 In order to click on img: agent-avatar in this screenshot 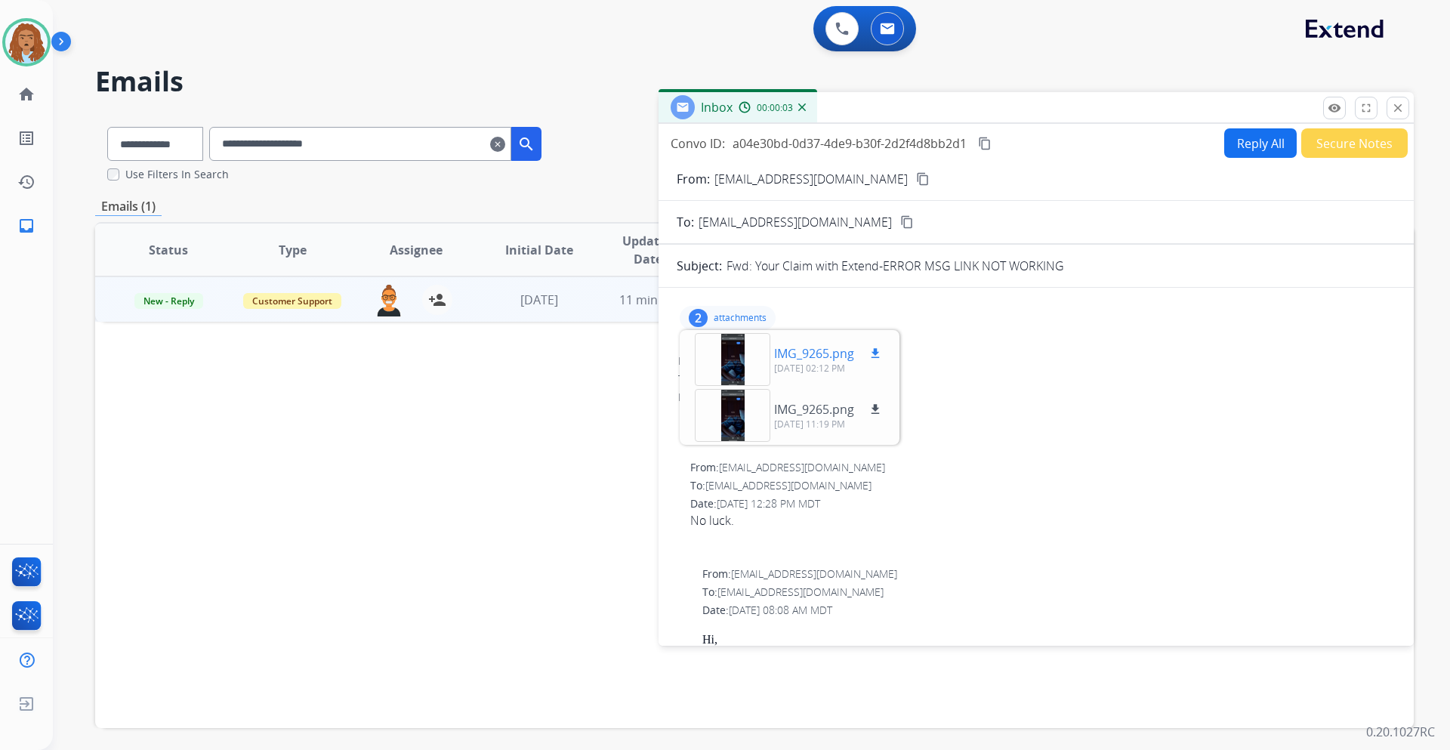, I will do `click(389, 301)`.